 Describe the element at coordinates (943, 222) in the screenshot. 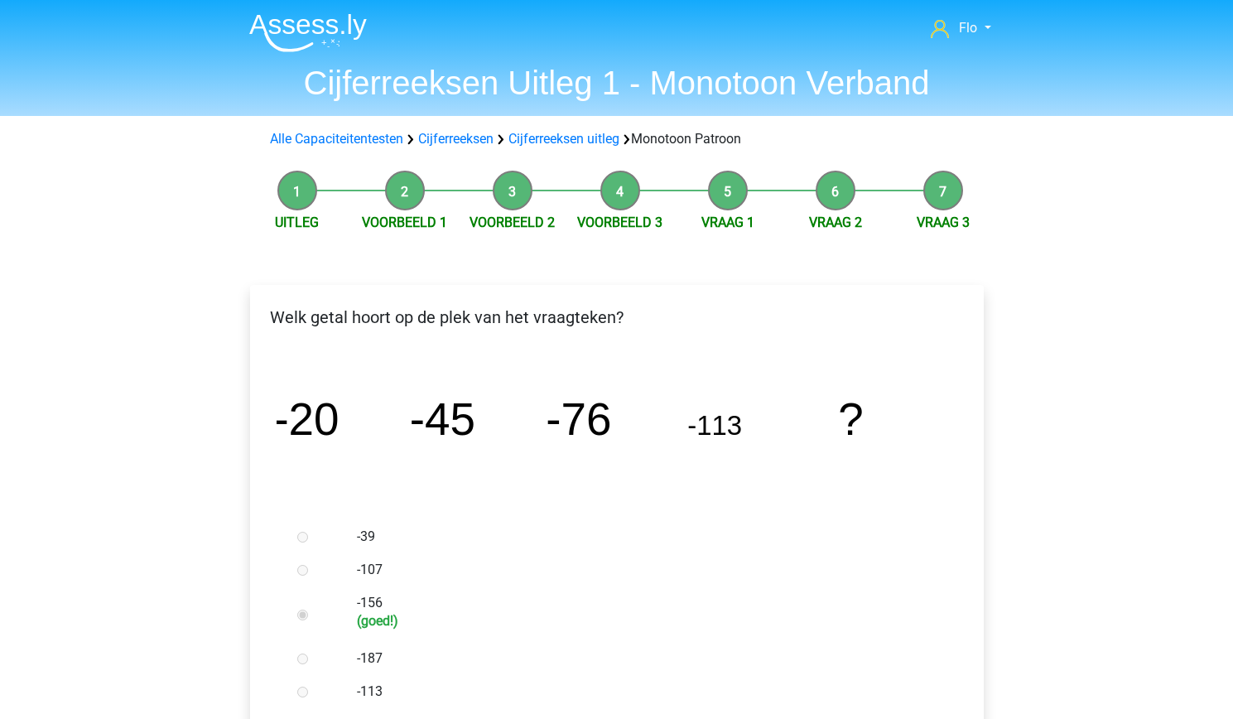

I see `a: Vraag 3` at that location.